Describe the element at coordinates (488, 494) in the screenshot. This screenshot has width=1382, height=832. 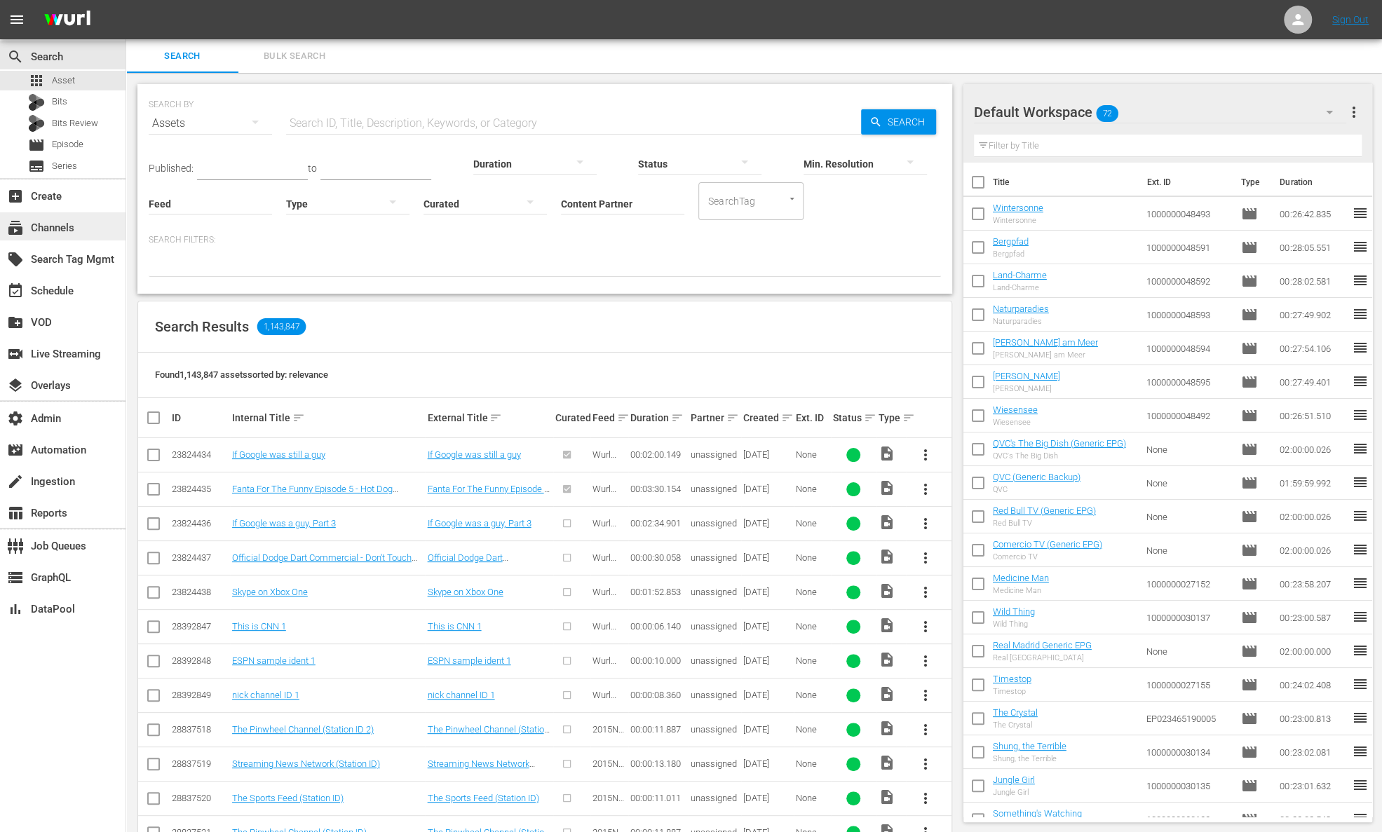
I see `a: Fanta For The Funny Episode 5 - Hot Dog Microphone` at that location.